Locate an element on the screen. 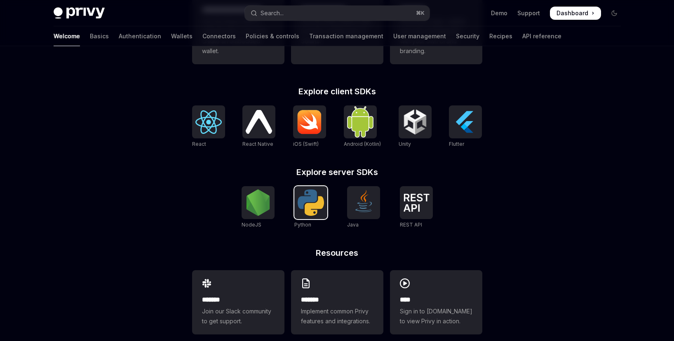 This screenshot has height=341, width=674. a: API reference is located at coordinates (542, 36).